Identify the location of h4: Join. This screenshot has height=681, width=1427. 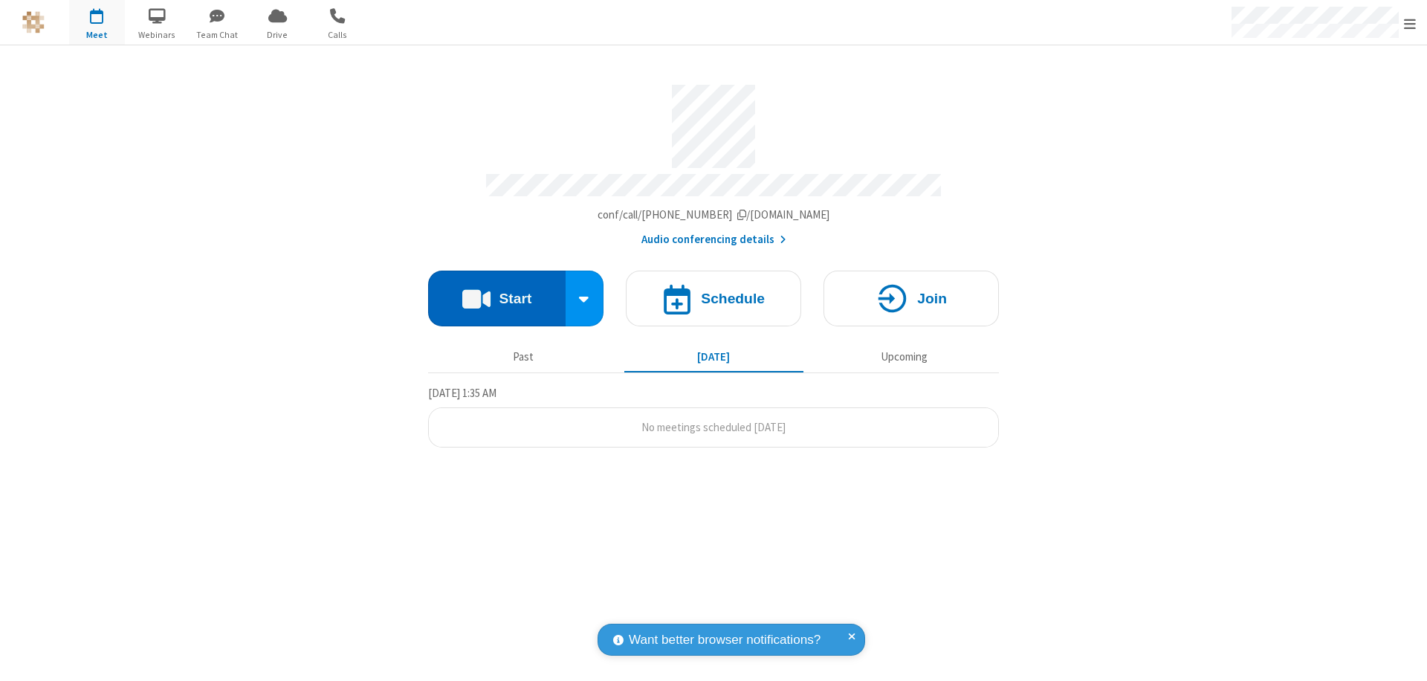
(932, 298).